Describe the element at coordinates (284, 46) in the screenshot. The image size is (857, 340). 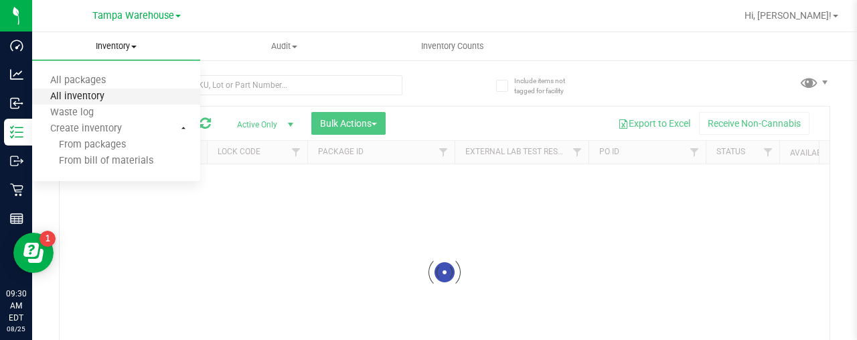
I see `a: Audit` at that location.